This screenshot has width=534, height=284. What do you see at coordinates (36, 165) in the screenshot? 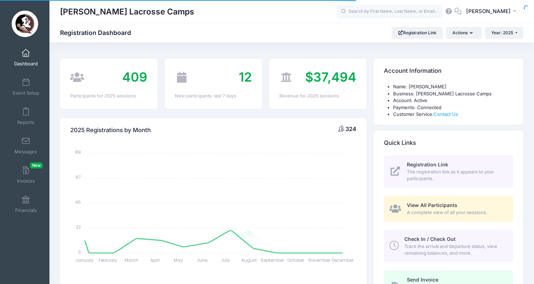
I see `span: New` at bounding box center [36, 165].